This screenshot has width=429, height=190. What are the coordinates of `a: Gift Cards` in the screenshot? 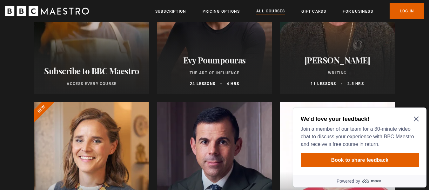 It's located at (314, 11).